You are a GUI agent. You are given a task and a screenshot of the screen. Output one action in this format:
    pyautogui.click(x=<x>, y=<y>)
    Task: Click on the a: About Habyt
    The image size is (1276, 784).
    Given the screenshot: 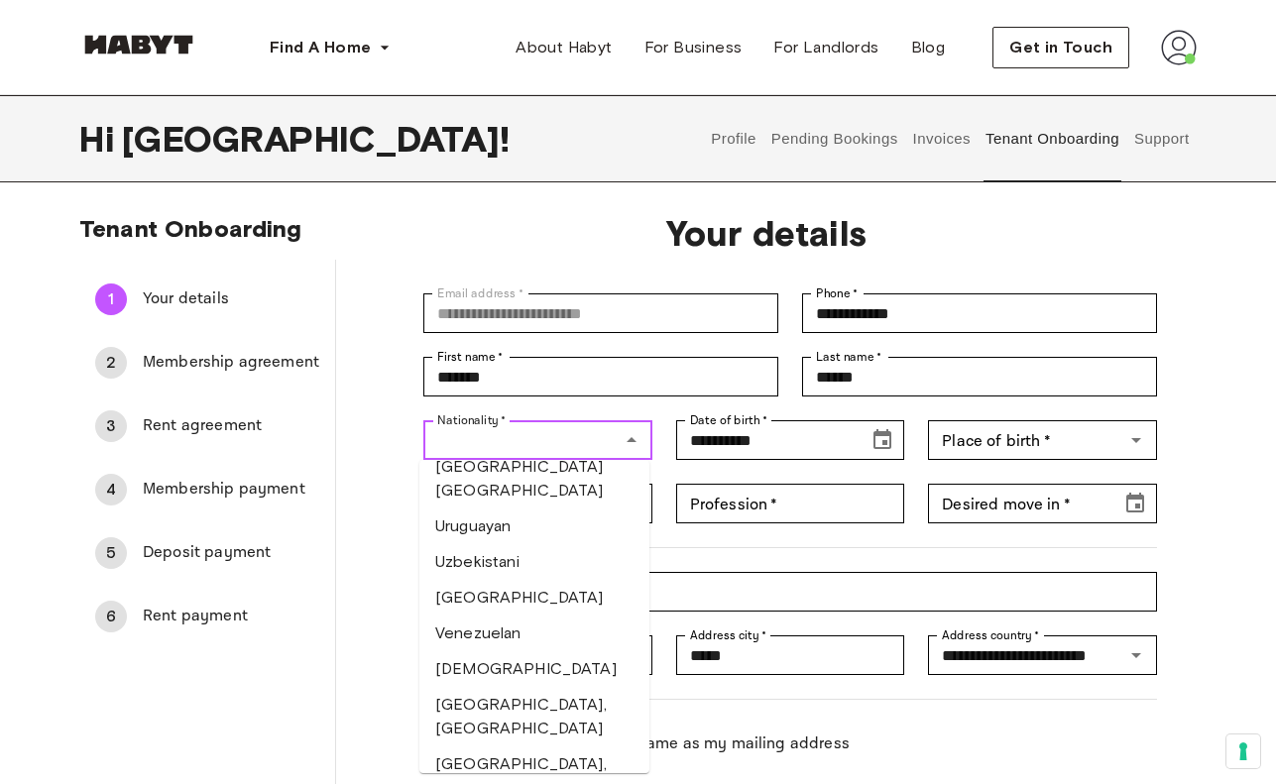 What is the action you would take?
    pyautogui.click(x=563, y=48)
    